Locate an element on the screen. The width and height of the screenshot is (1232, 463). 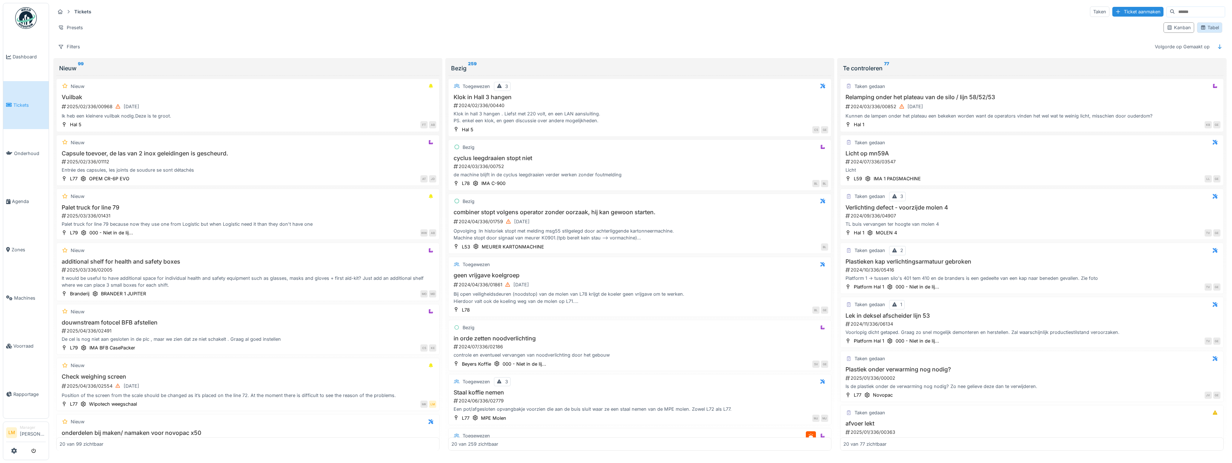
h3: afvoer lekt is located at coordinates (1032, 423).